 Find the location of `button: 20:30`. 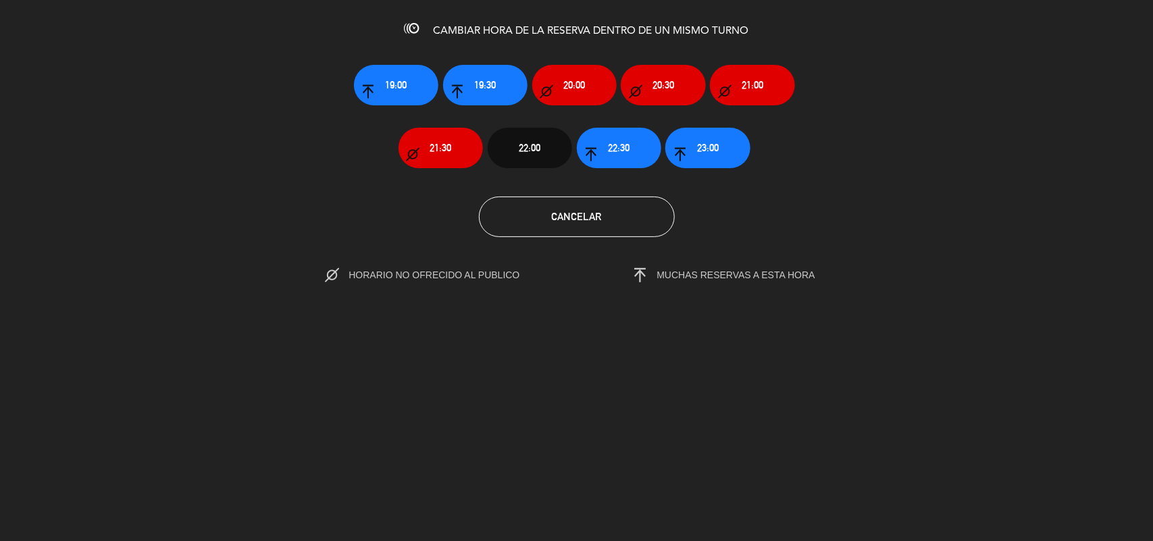

button: 20:30 is located at coordinates (663, 85).